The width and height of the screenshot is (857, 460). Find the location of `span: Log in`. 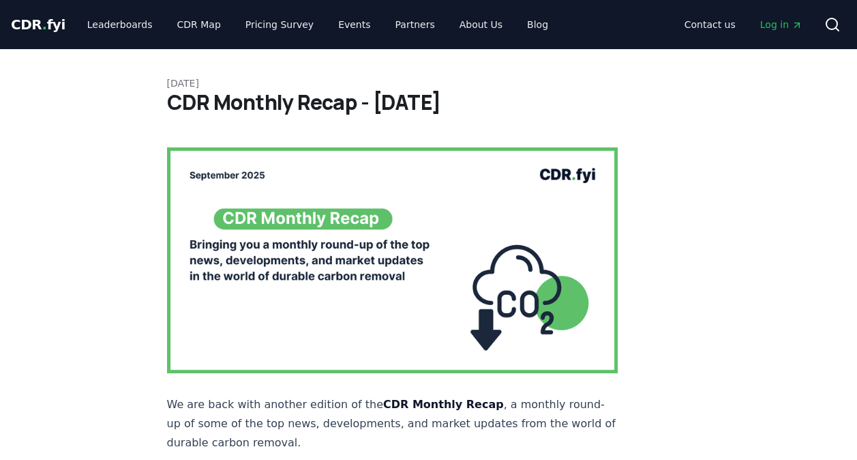

span: Log in is located at coordinates (781, 25).